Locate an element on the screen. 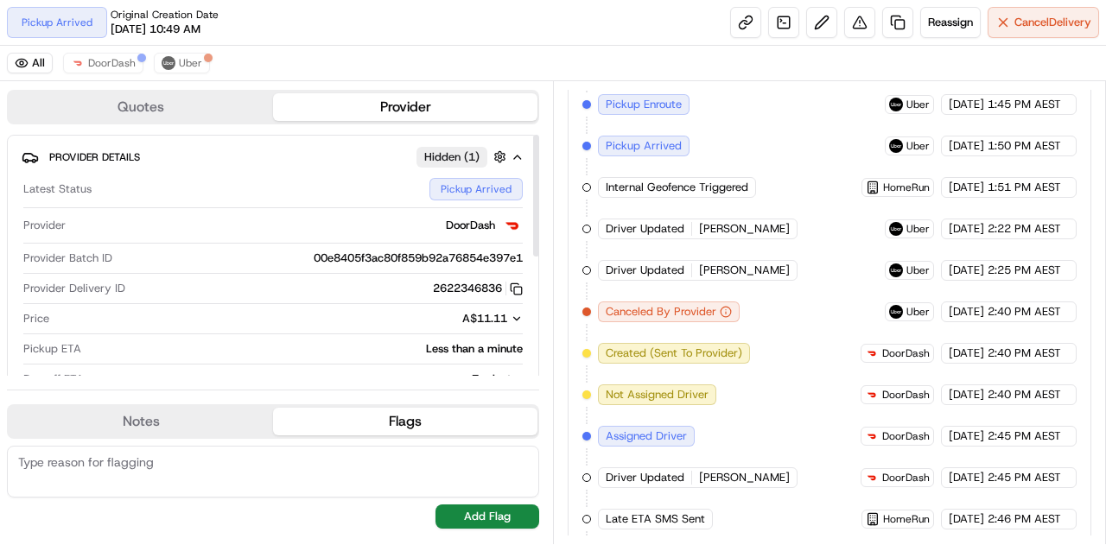  span: 2:25 PM AEST is located at coordinates (1024, 271).